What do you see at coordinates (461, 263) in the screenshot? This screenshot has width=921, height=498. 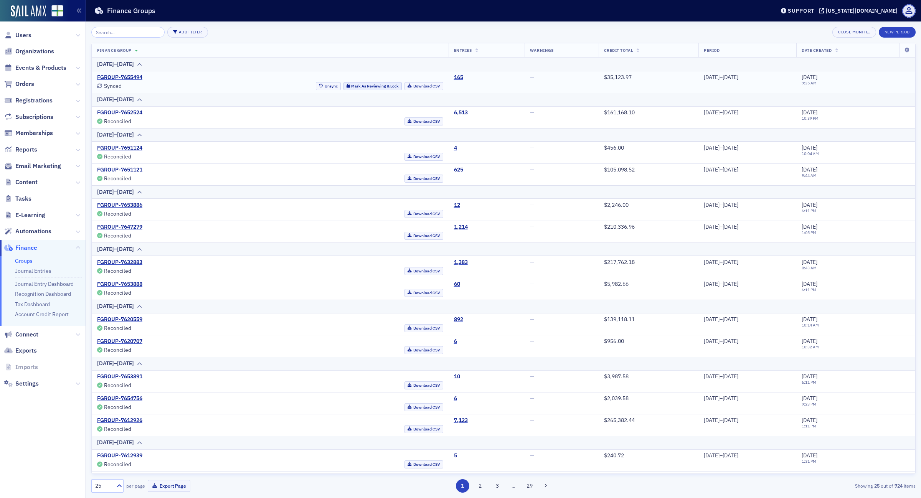 I see `div: 1,383` at bounding box center [461, 263].